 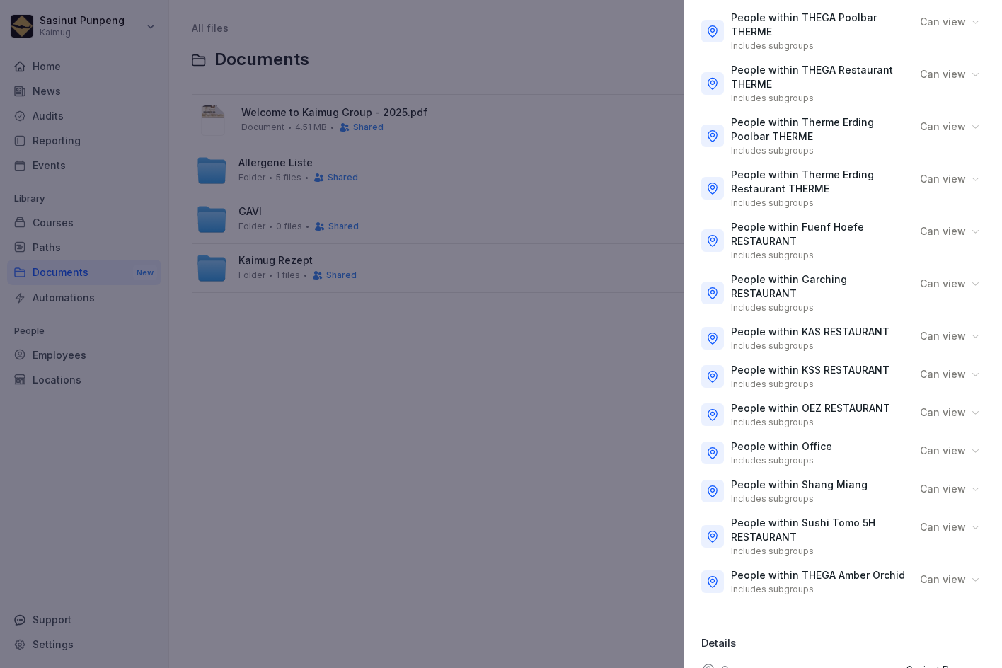 I want to click on p: People within Office, so click(x=781, y=447).